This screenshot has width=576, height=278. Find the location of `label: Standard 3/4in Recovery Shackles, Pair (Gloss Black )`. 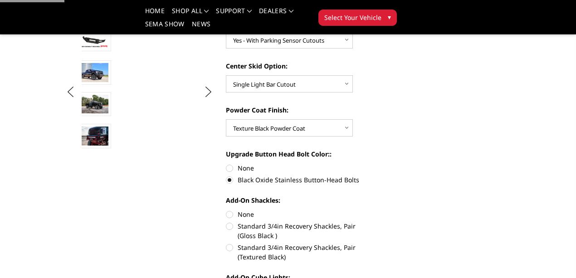

label: Standard 3/4in Recovery Shackles, Pair (Gloss Black ) is located at coordinates (299, 231).